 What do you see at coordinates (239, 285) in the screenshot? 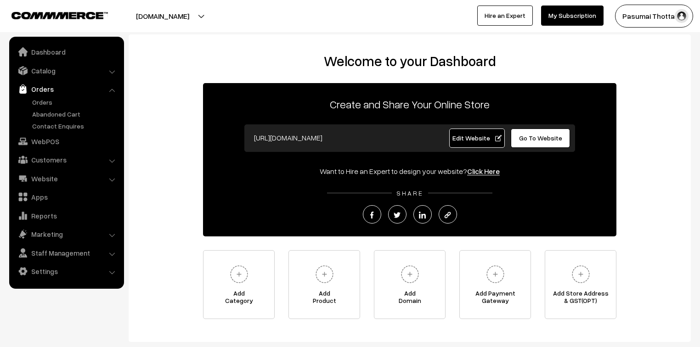
I see `a: AddCategory` at bounding box center [239, 285].